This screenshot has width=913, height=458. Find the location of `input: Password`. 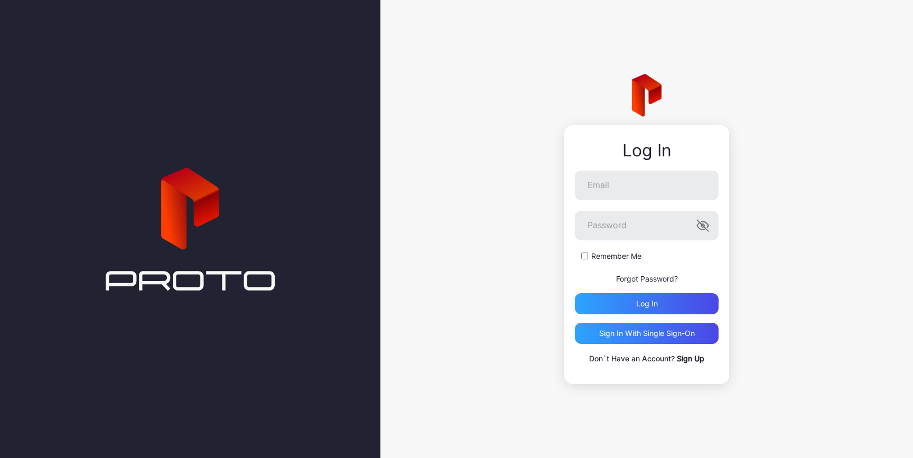

input: Password is located at coordinates (647, 226).